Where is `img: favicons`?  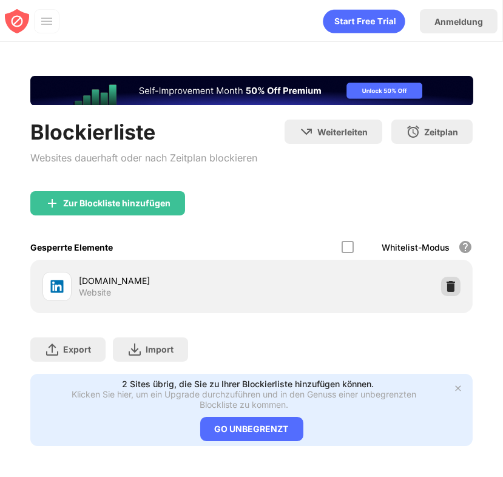
img: favicons is located at coordinates (57, 286).